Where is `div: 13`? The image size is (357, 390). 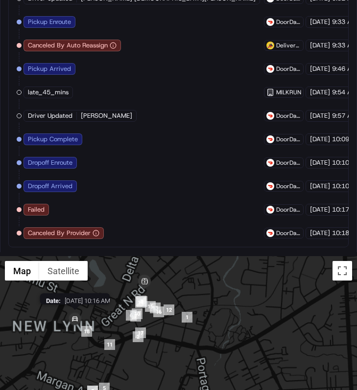
div: 13 is located at coordinates (155, 308).